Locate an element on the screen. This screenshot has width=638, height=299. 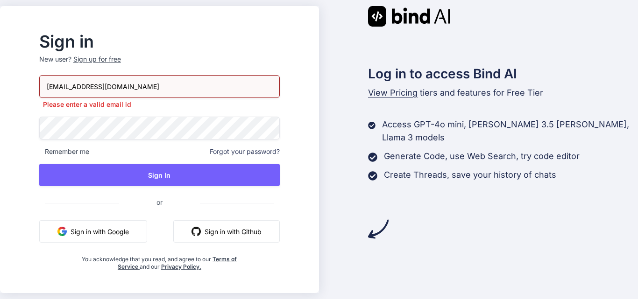
p: Create Threads, save your history of chats is located at coordinates (470, 175).